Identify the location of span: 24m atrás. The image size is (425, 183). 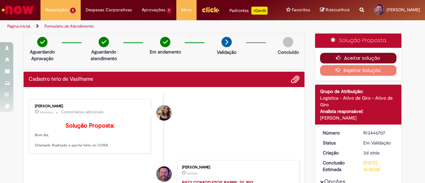
(46, 112).